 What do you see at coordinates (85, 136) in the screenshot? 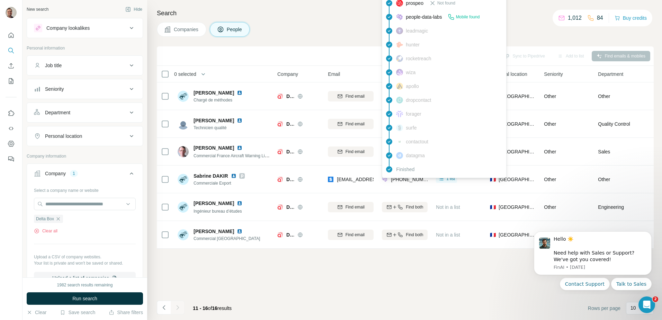
I see `button: Personal location` at bounding box center [85, 136].